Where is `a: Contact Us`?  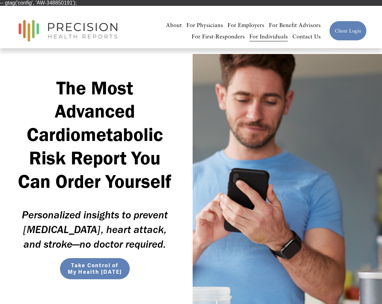
a: Contact Us is located at coordinates (306, 36).